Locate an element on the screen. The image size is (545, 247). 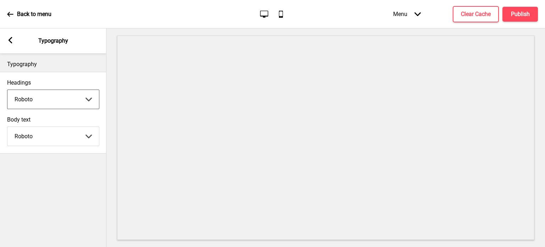
h4: Publish is located at coordinates (520, 14).